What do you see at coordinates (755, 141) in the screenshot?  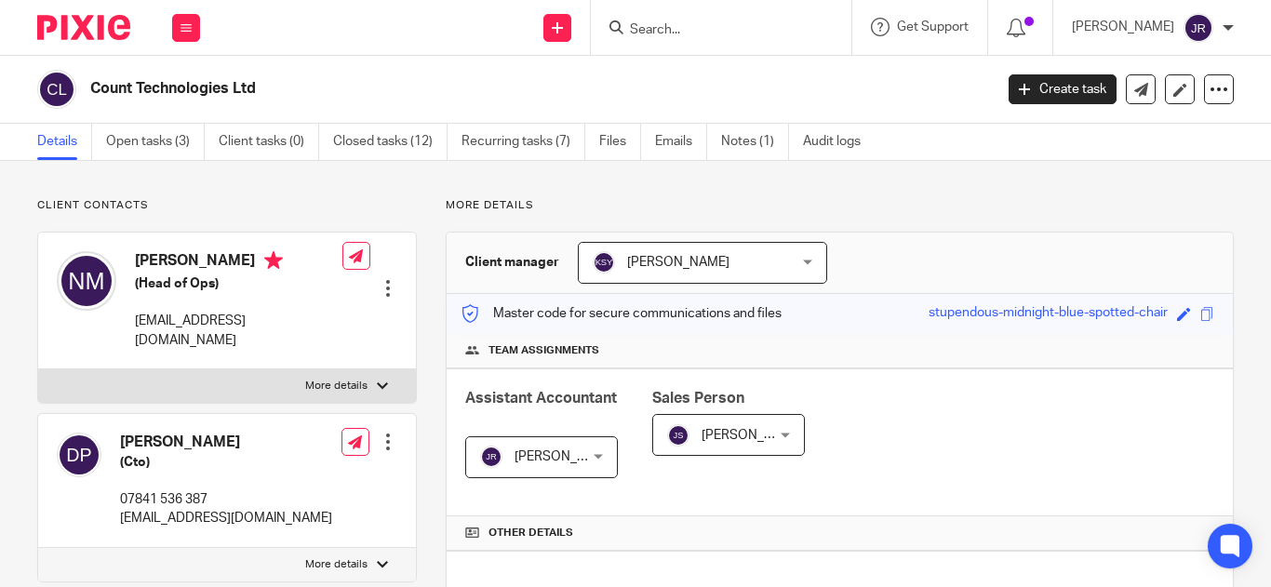 I see `a: Notes (1)` at bounding box center [755, 141].